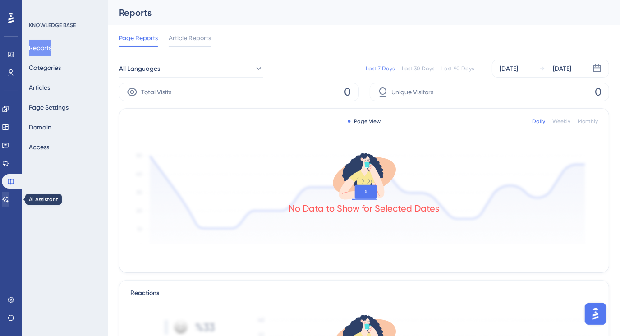 The image size is (620, 336). I want to click on div: Weekly, so click(561, 121).